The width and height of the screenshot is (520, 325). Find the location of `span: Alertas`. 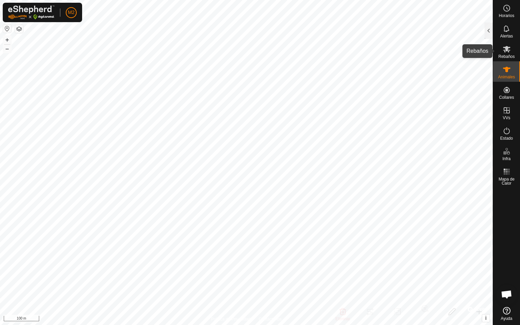

span: Alertas is located at coordinates (506, 36).